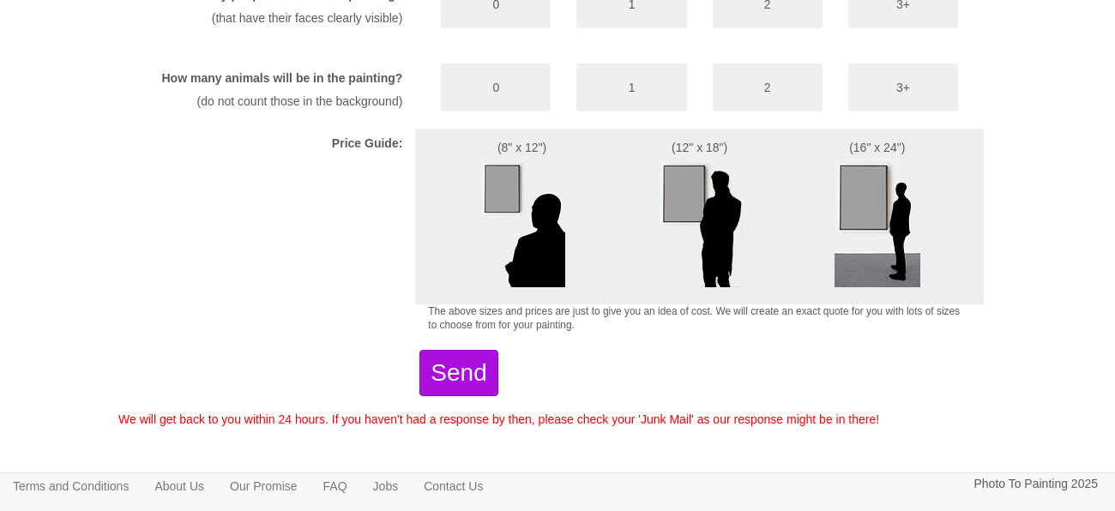  What do you see at coordinates (700, 223) in the screenshot?
I see `img: Example size of a Midi painting` at bounding box center [700, 223].